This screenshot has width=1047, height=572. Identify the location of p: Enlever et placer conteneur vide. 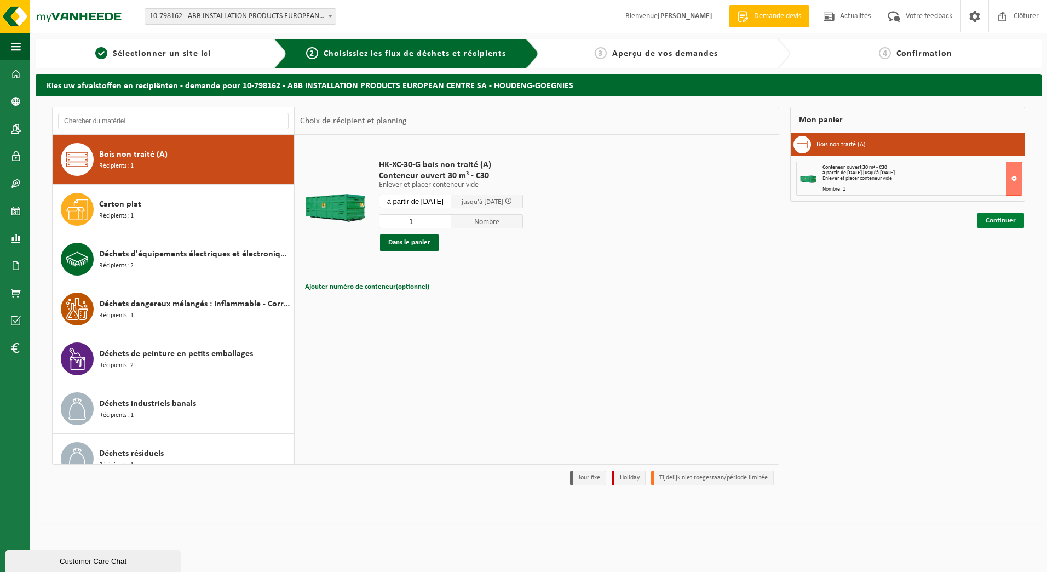
(451, 185).